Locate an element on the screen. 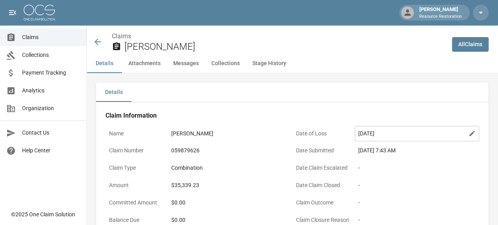  span: Organization is located at coordinates (51, 108).